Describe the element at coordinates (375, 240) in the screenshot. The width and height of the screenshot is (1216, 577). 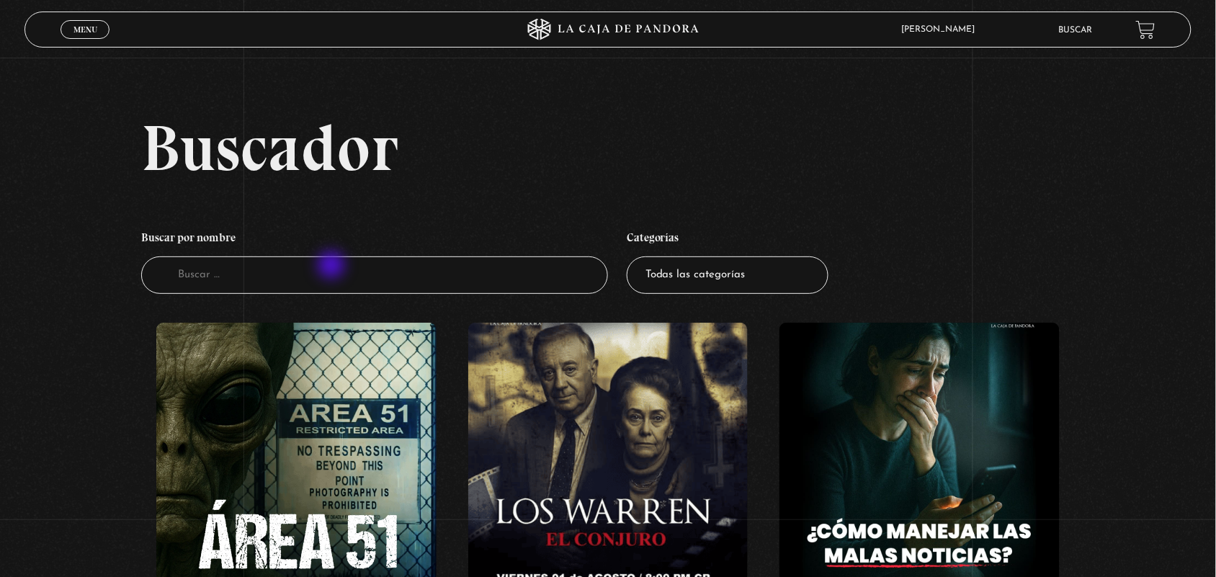
I see `h4: Buscar por nombre` at that location.